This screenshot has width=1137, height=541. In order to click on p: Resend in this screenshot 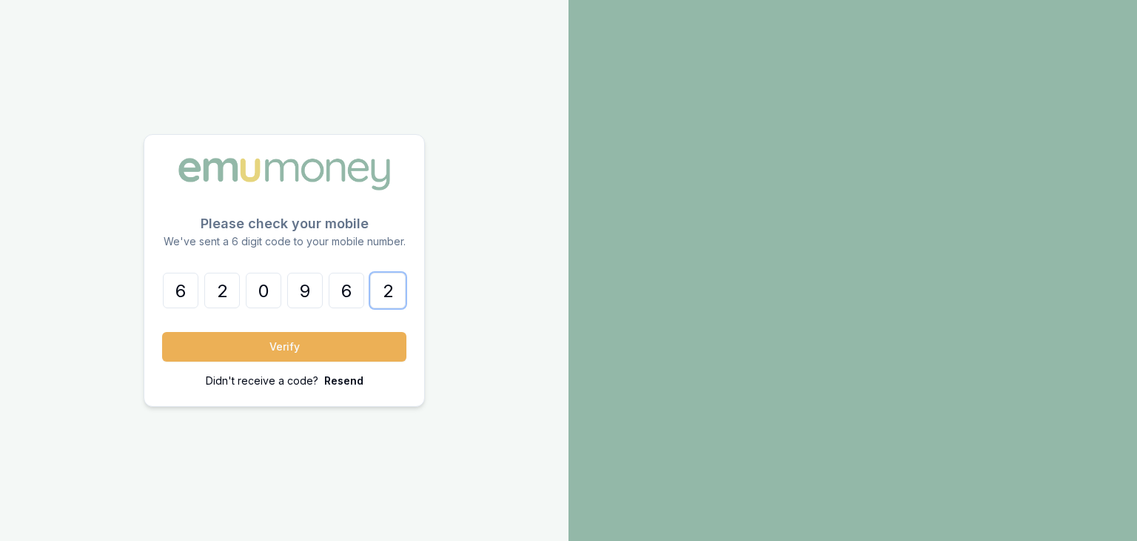, I will do `click(344, 381)`.